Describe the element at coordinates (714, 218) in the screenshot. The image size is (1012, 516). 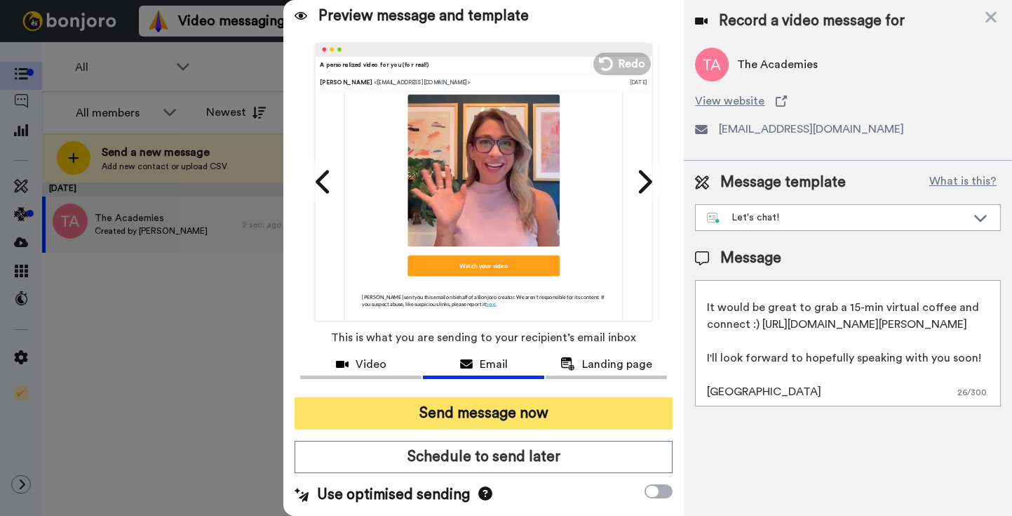
I see `img: nextgen-template.svg` at that location.